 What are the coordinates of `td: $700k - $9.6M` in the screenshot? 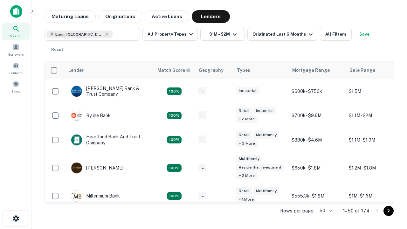 It's located at (317, 115).